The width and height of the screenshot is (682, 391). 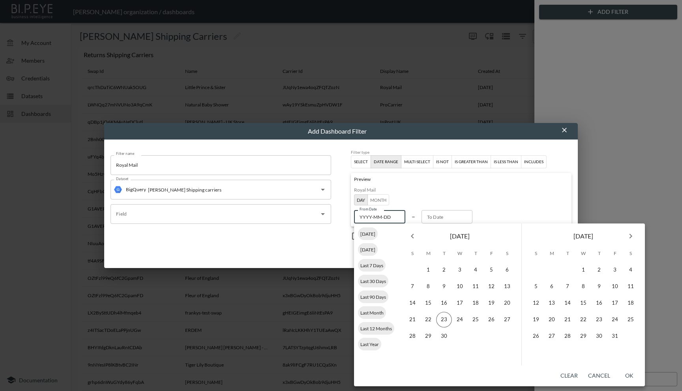 I want to click on div: Last Month, so click(x=372, y=313).